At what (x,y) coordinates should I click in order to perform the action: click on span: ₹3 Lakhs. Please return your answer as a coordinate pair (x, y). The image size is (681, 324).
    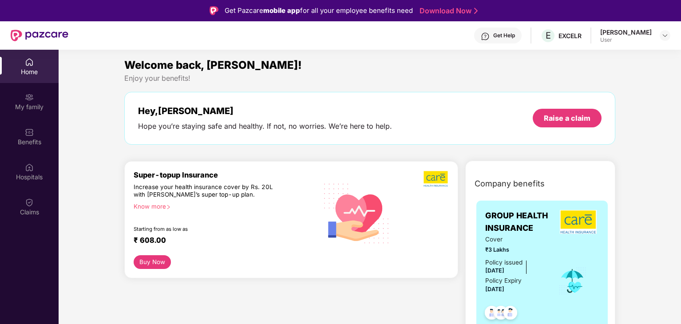
    Looking at the image, I should click on (516, 250).